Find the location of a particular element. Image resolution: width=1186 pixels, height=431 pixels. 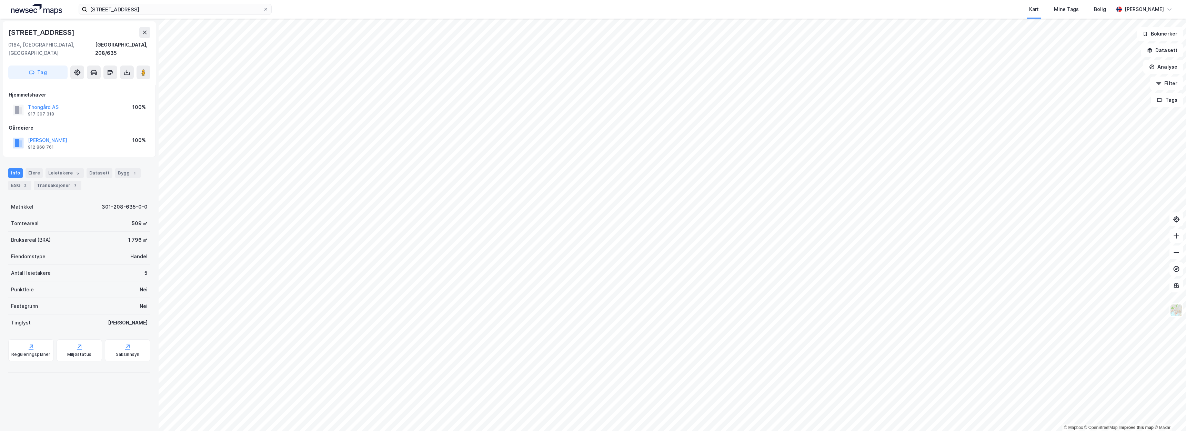

div: Hjemmelshaver is located at coordinates (79, 95).